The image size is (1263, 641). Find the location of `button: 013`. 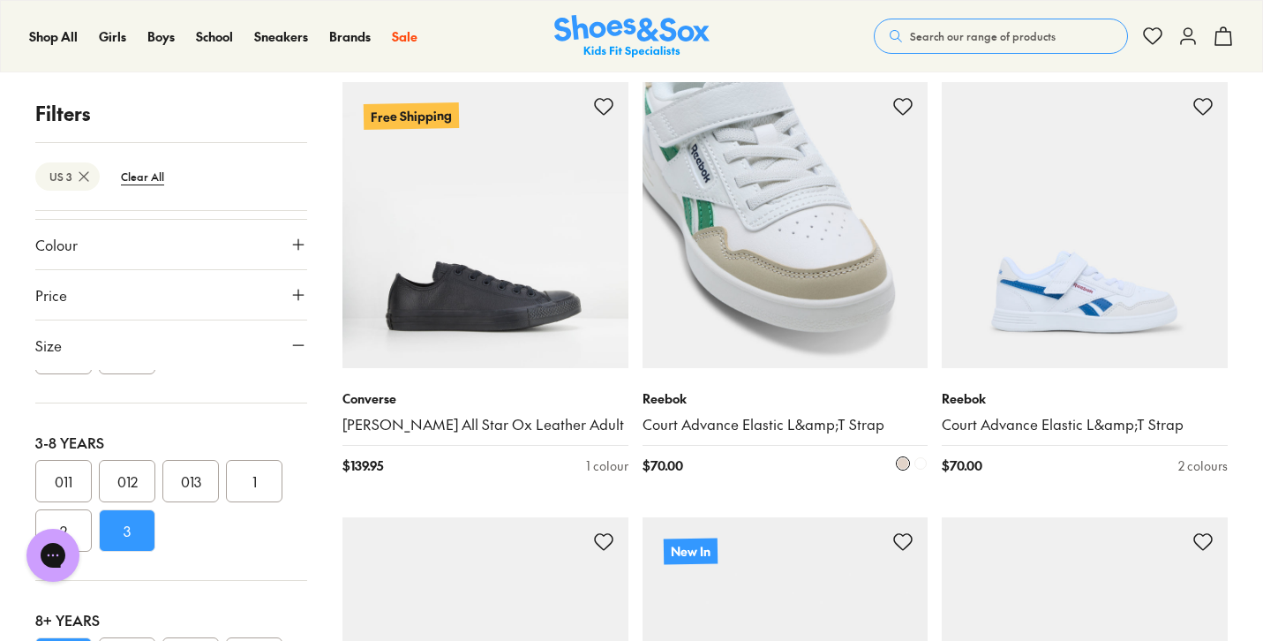

button: 013 is located at coordinates (191, 481).